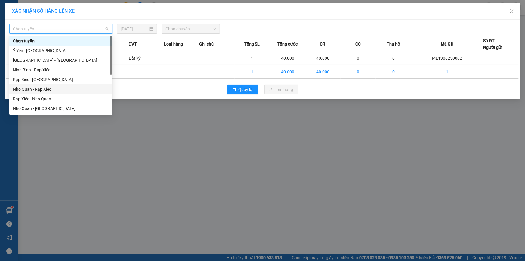 Image resolution: width=525 pixels, height=261 pixels. I want to click on div: Chọn tuyến, so click(61, 41).